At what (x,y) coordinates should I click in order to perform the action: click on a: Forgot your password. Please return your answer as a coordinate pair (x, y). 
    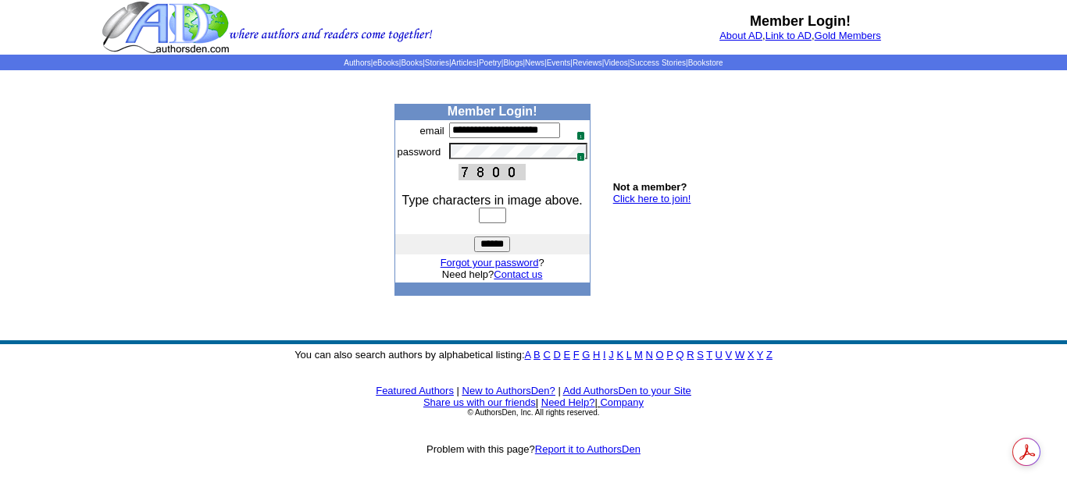
    Looking at the image, I should click on (490, 262).